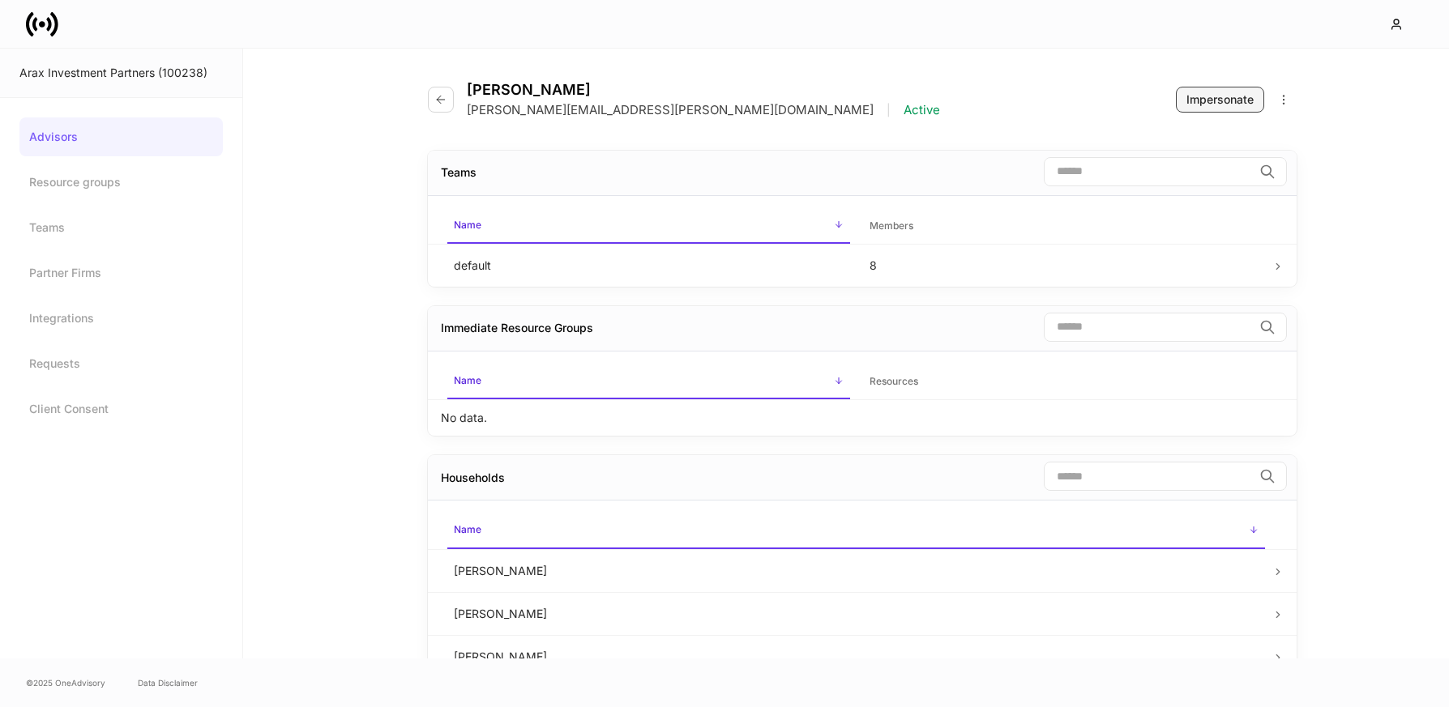  What do you see at coordinates (1064, 226) in the screenshot?
I see `span: Members` at bounding box center [1064, 226].